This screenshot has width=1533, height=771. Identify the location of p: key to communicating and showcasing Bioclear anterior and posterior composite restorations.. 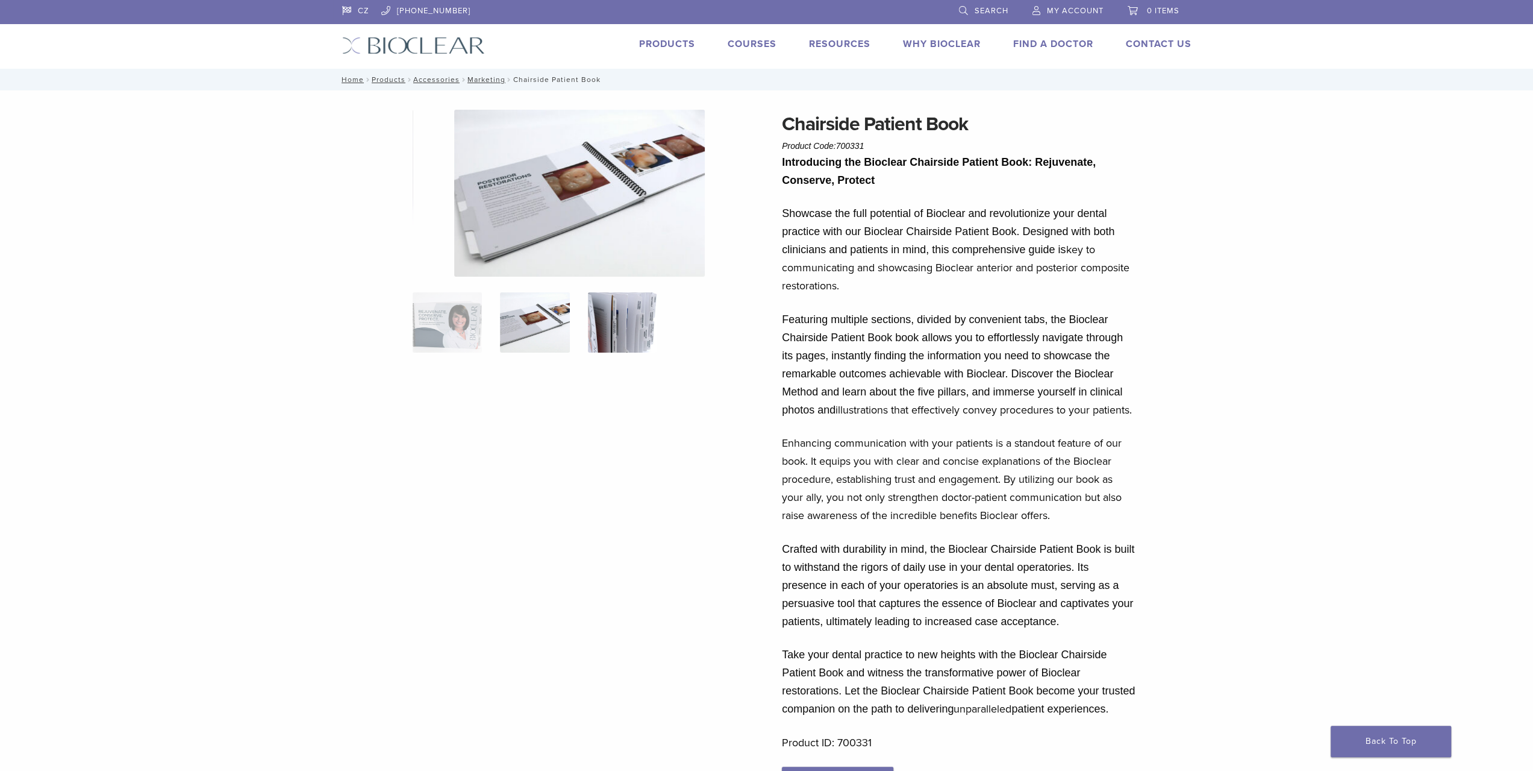
(959, 249).